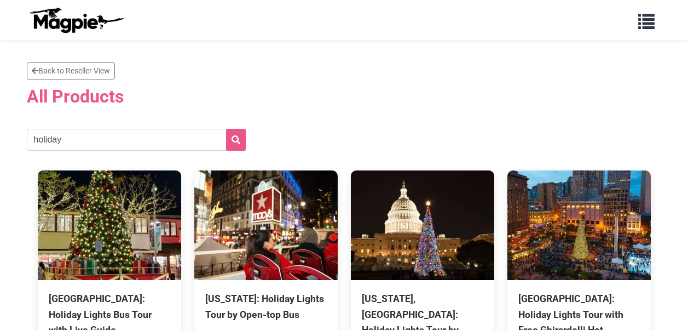 This screenshot has width=688, height=330. I want to click on input: Search products..., so click(136, 140).